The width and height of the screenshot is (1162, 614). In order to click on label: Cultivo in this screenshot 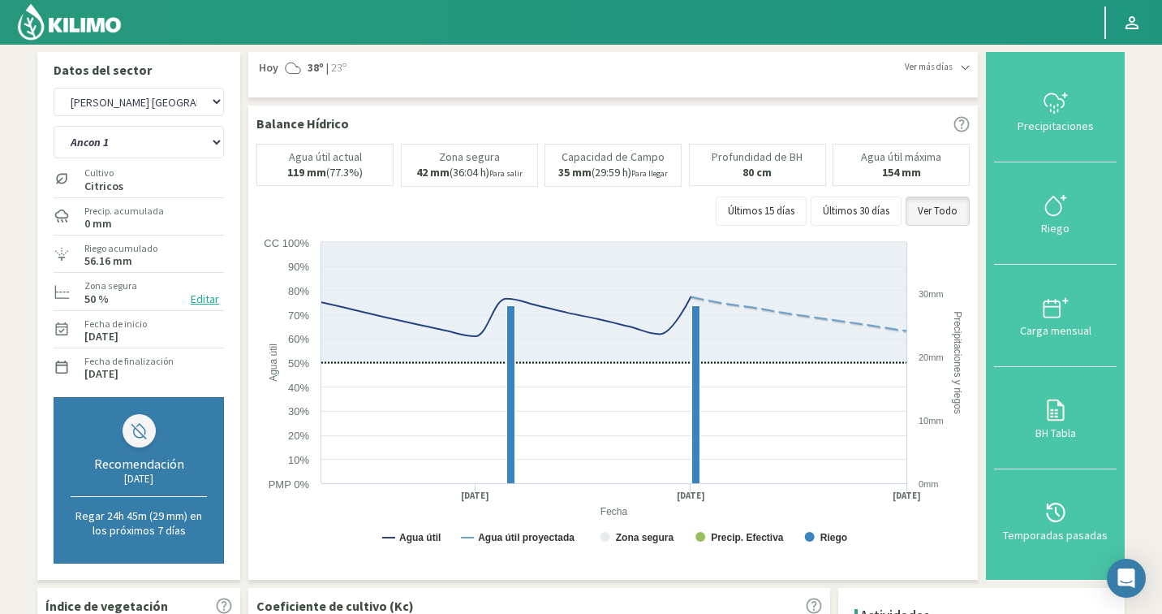, I will do `click(104, 173)`.